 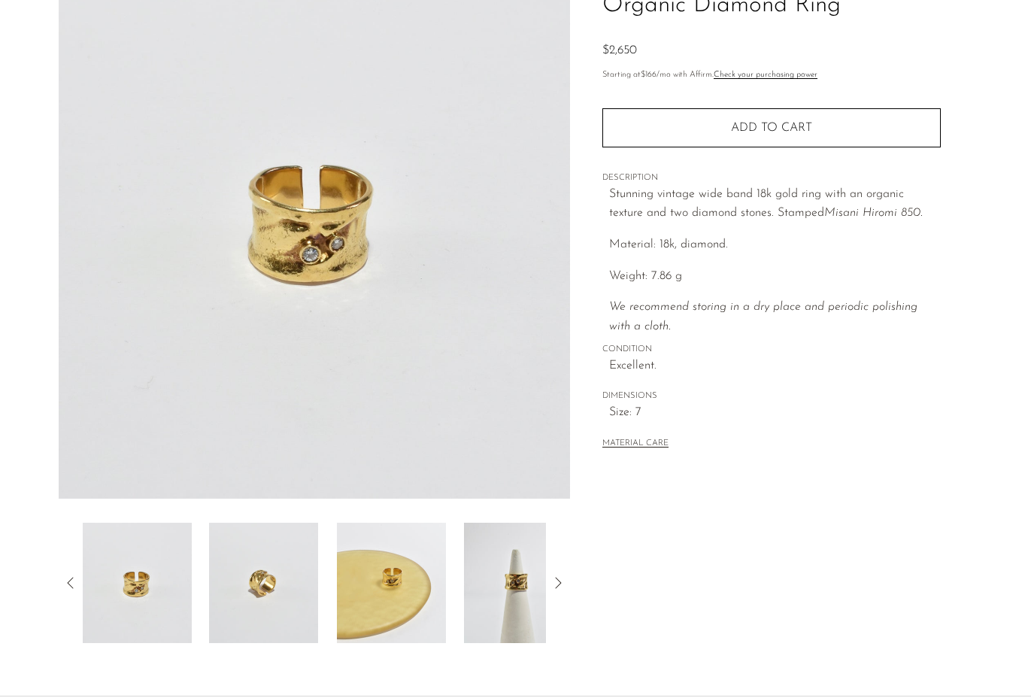 I want to click on em: Misani Hiromi 850., so click(x=873, y=213).